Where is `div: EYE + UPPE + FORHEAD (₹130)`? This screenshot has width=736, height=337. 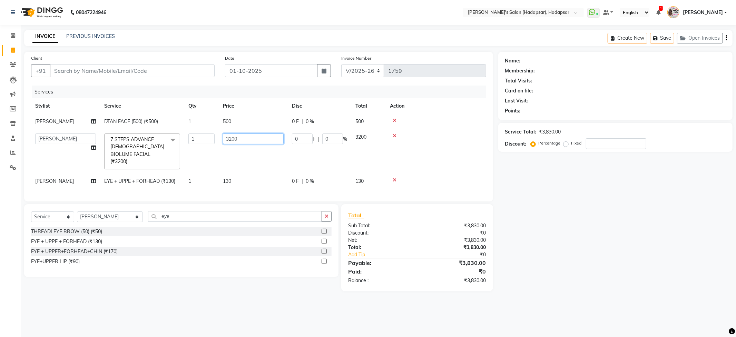
div: EYE + UPPE + FORHEAD (₹130) is located at coordinates (67, 242).